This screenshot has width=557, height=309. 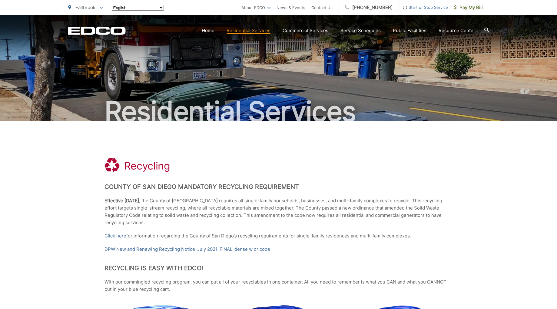 What do you see at coordinates (208, 31) in the screenshot?
I see `a: Home` at bounding box center [208, 31].